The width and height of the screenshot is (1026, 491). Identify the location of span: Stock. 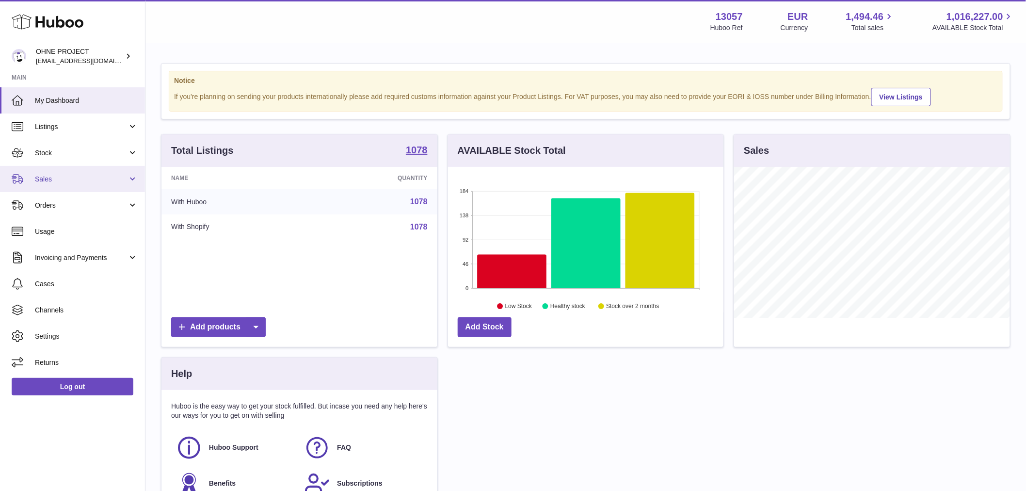
(81, 153).